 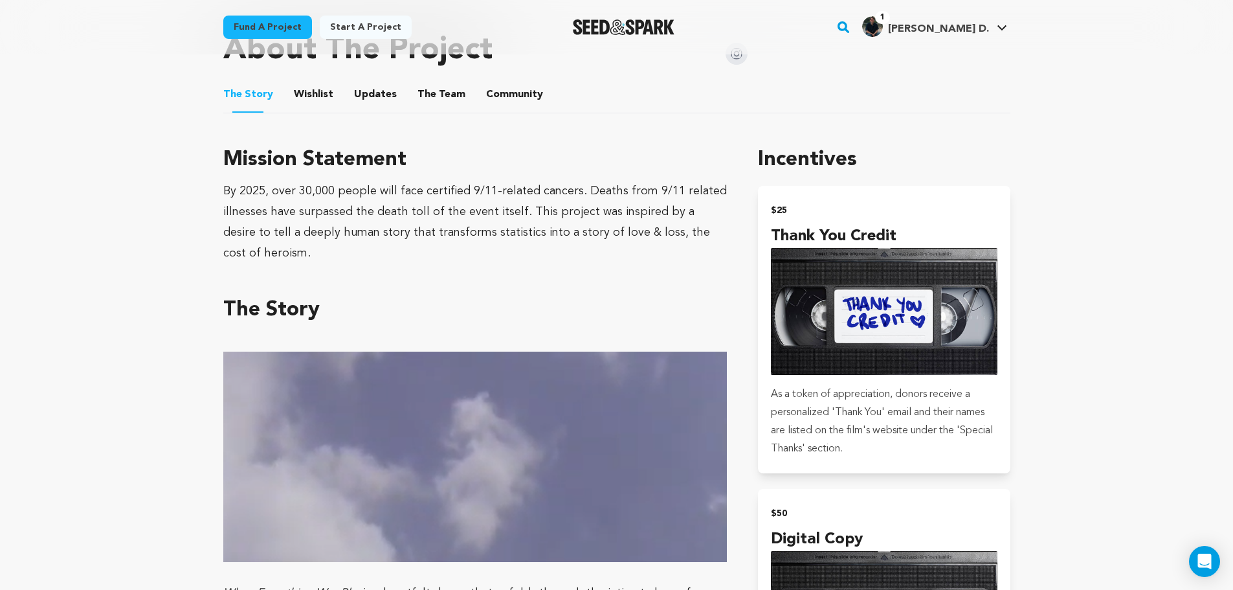 I want to click on h4: Thank You Credit, so click(x=884, y=236).